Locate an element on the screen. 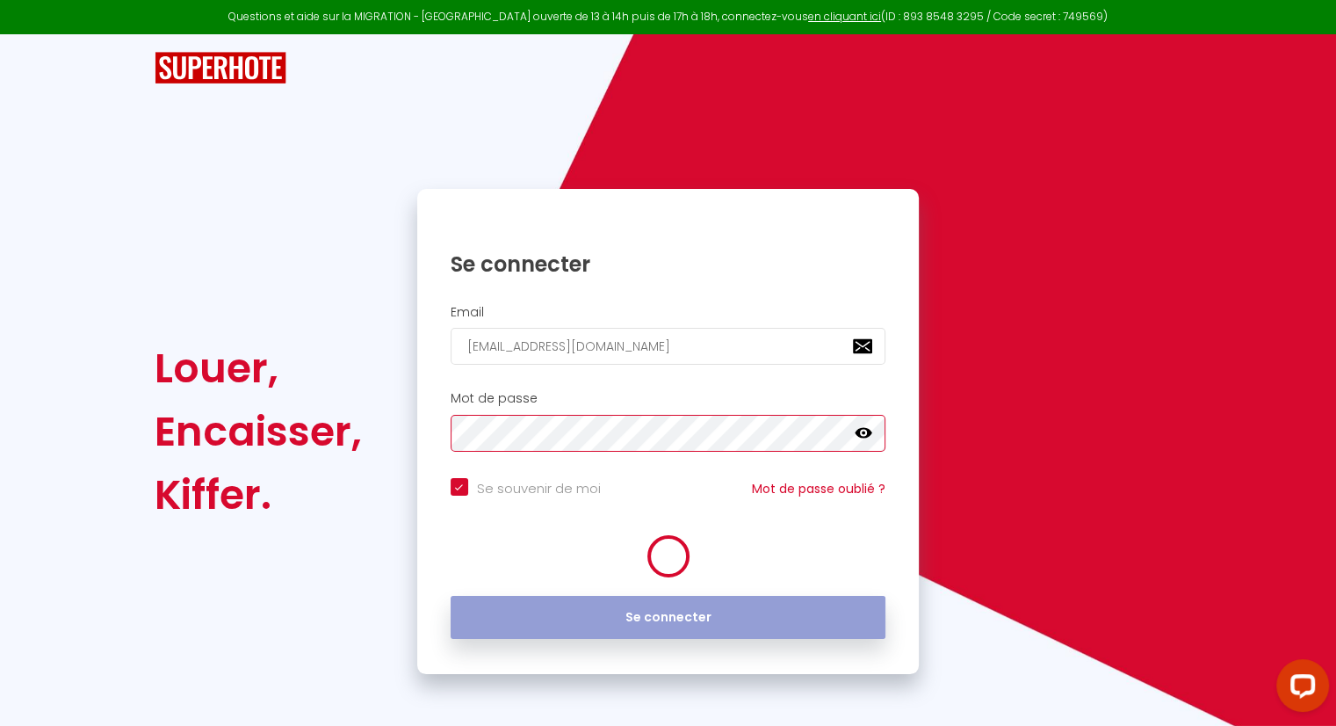 This screenshot has height=726, width=1336. button: Se connecter is located at coordinates (669, 618).